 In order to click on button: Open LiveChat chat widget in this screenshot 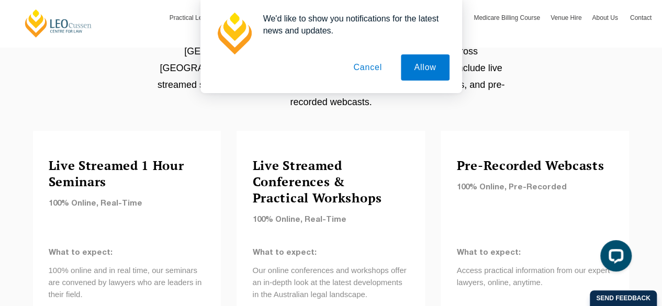, I will do `click(24, 20)`.